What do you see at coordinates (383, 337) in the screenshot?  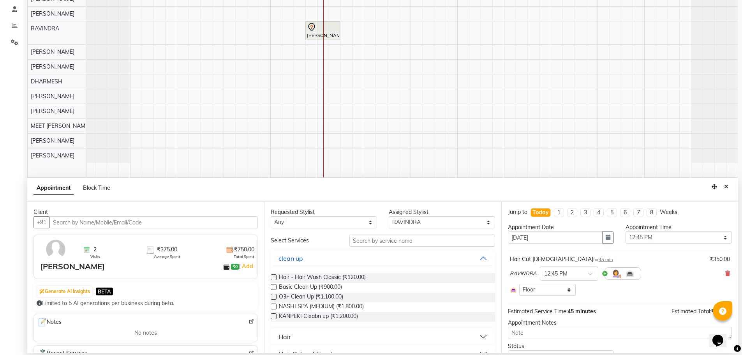 I see `button: Hair` at bounding box center [383, 337].